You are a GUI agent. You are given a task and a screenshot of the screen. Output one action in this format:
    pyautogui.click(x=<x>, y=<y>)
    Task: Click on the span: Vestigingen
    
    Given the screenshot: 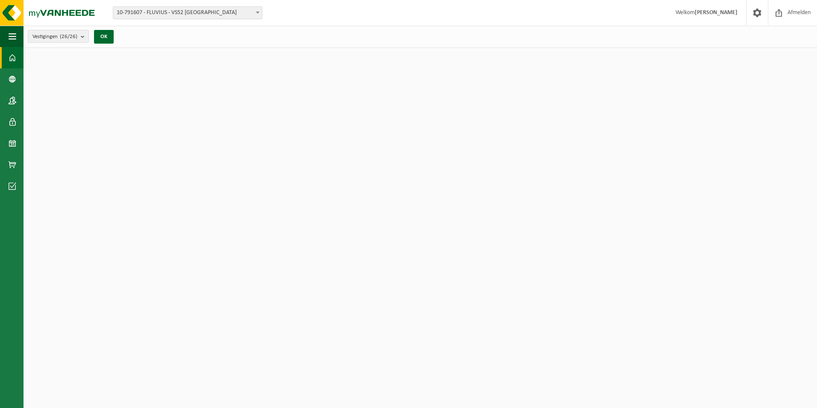 What is the action you would take?
    pyautogui.click(x=55, y=37)
    